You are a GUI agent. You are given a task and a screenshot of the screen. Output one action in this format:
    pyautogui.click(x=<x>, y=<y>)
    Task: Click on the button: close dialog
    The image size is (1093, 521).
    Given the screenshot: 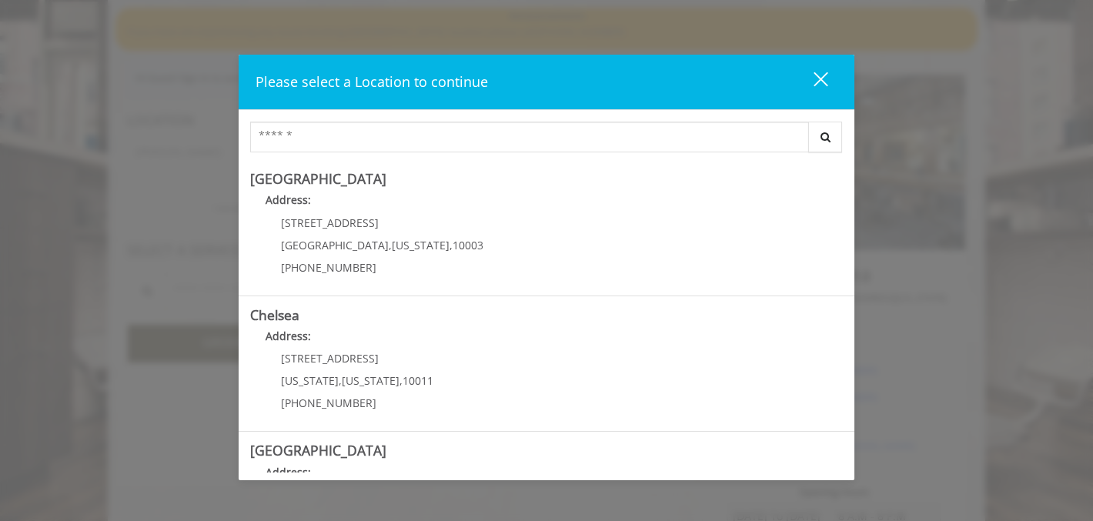 What is the action you would take?
    pyautogui.click(x=811, y=82)
    